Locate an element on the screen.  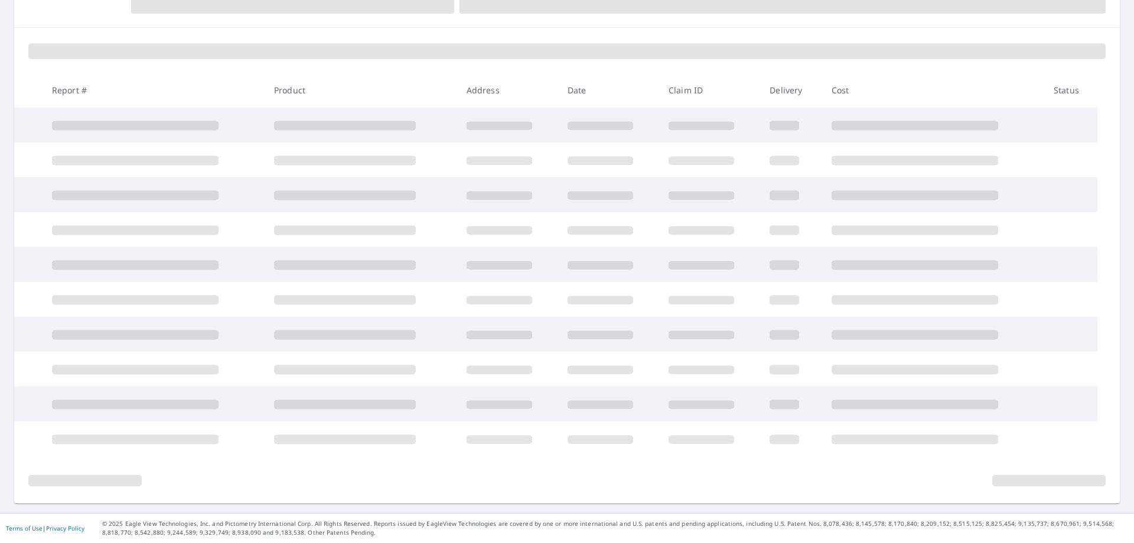
th: Address is located at coordinates (507, 90).